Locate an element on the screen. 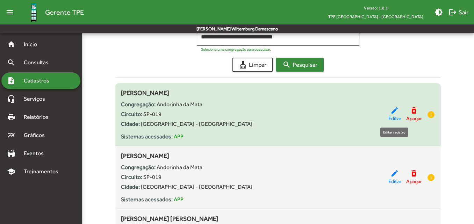  button: Sair is located at coordinates (458, 12).